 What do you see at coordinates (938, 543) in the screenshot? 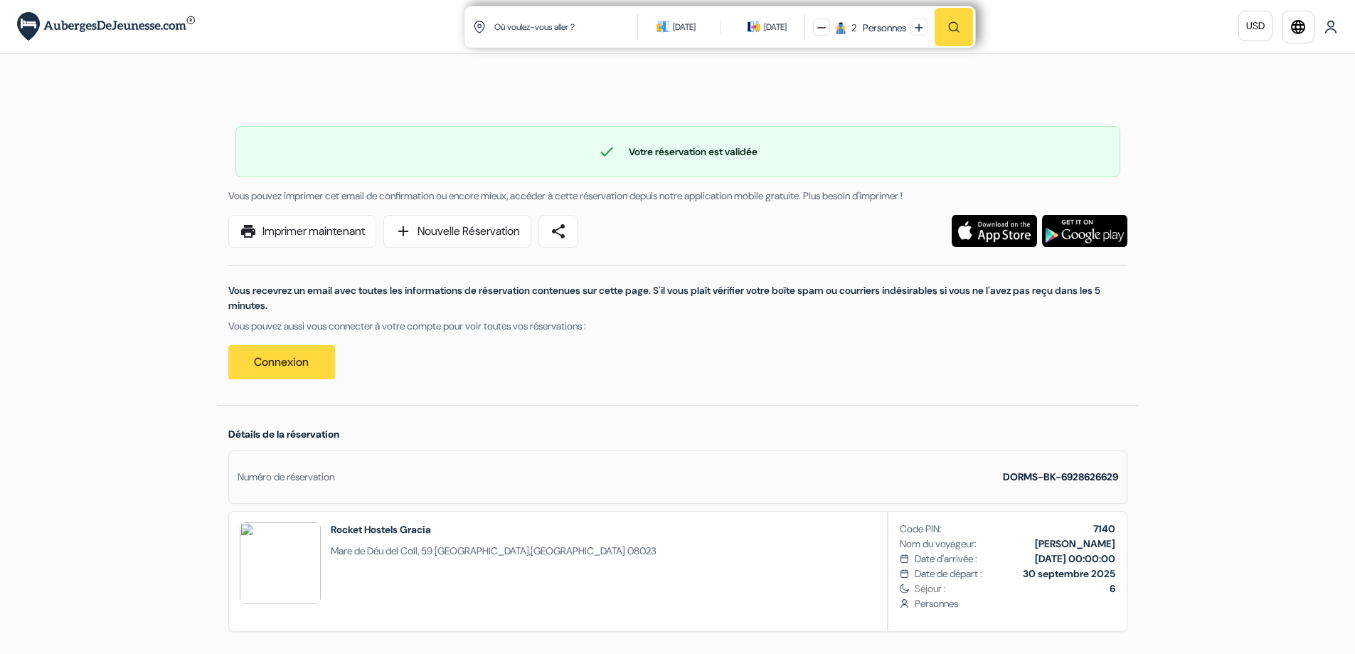
I see `span: Nom du voyageur:` at bounding box center [938, 543].